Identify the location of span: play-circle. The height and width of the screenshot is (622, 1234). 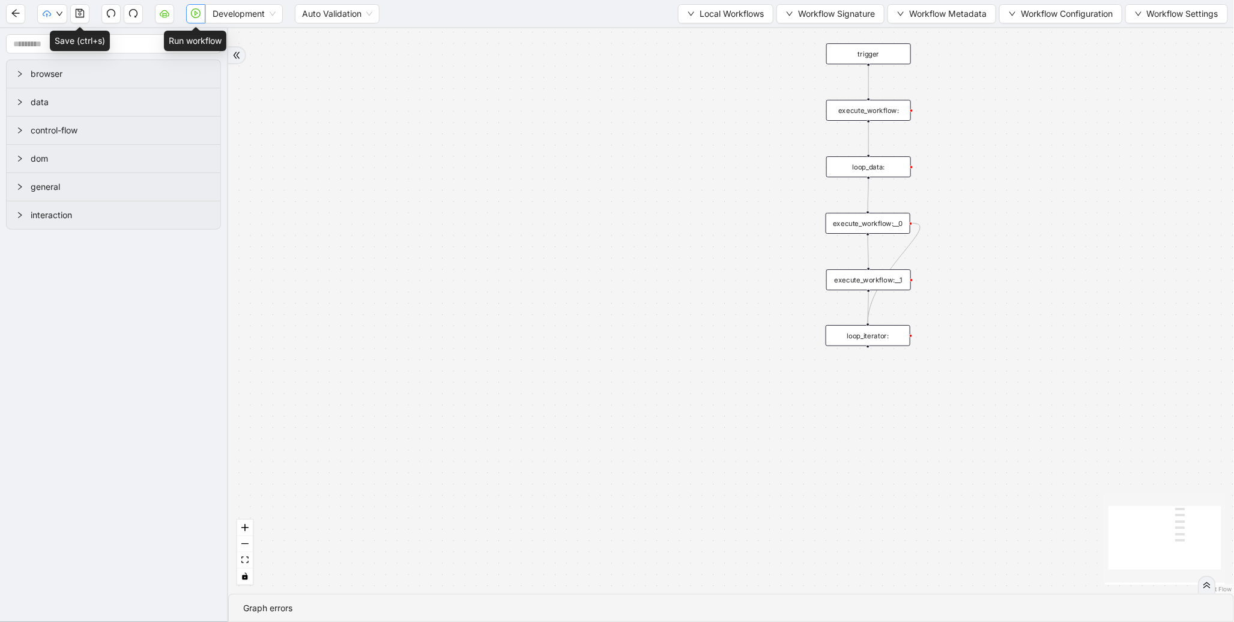
(196, 13).